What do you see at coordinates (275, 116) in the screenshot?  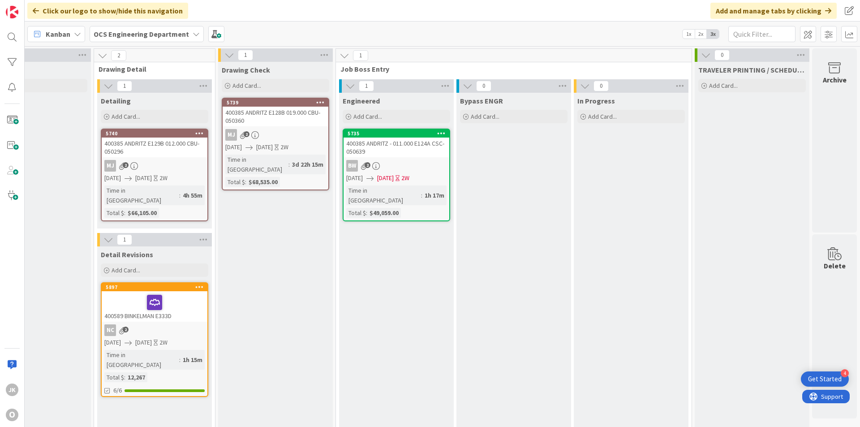 I see `div: 400385 ANDRITZ E128B 019.000 CBU- 050360` at bounding box center [275, 116].